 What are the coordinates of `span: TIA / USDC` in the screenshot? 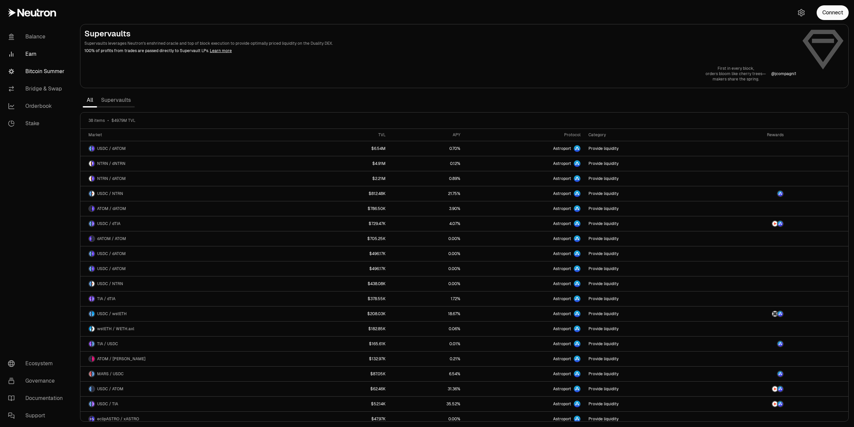 It's located at (107, 344).